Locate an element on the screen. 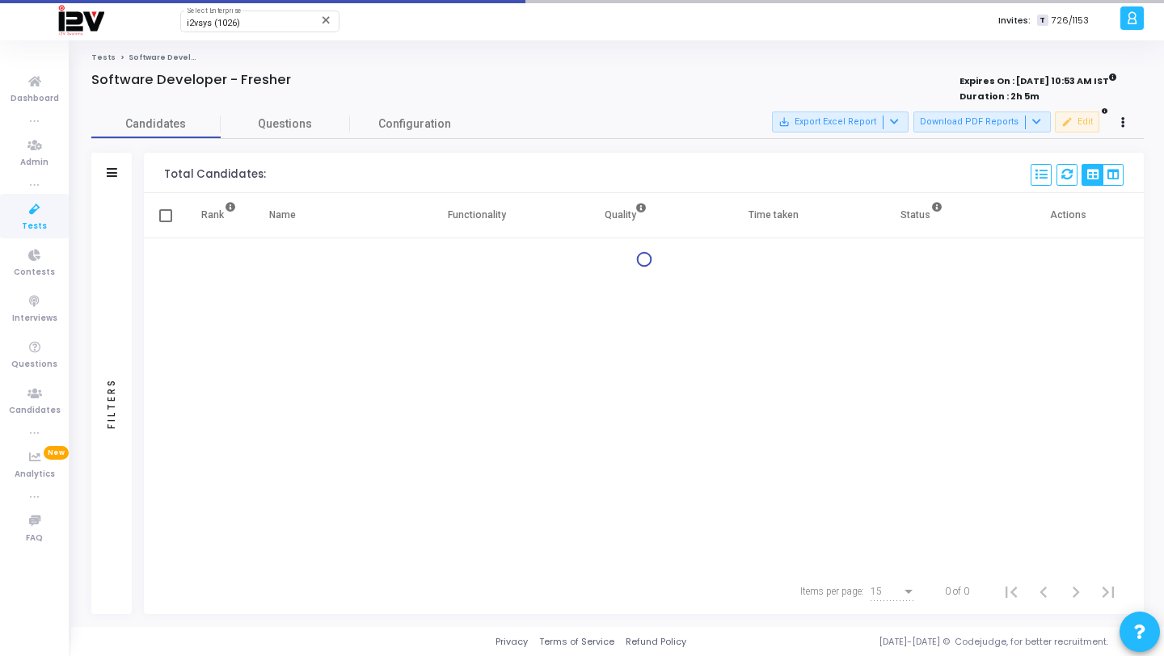 This screenshot has height=656, width=1164. h4: Software Developer - Fresher is located at coordinates (191, 80).